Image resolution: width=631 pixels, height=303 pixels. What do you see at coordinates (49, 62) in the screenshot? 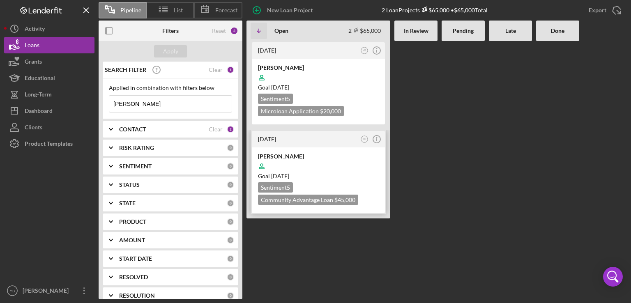
I see `button: Grants` at bounding box center [49, 62].